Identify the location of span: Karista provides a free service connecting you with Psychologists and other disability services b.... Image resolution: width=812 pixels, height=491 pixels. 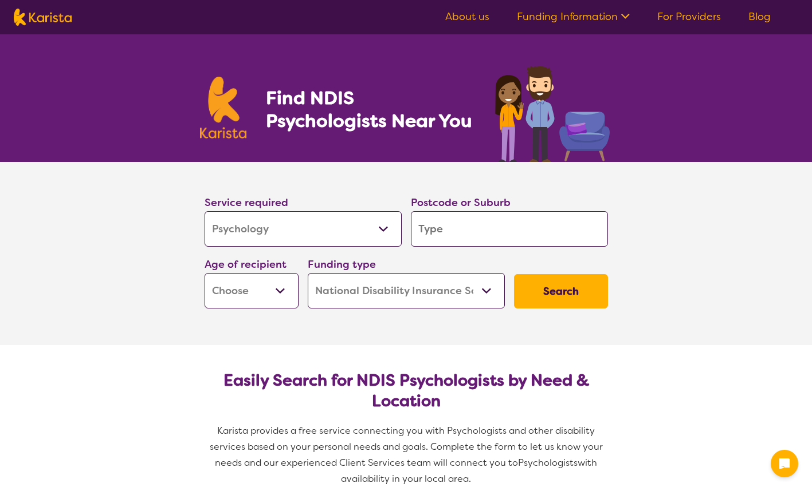
(407, 447).